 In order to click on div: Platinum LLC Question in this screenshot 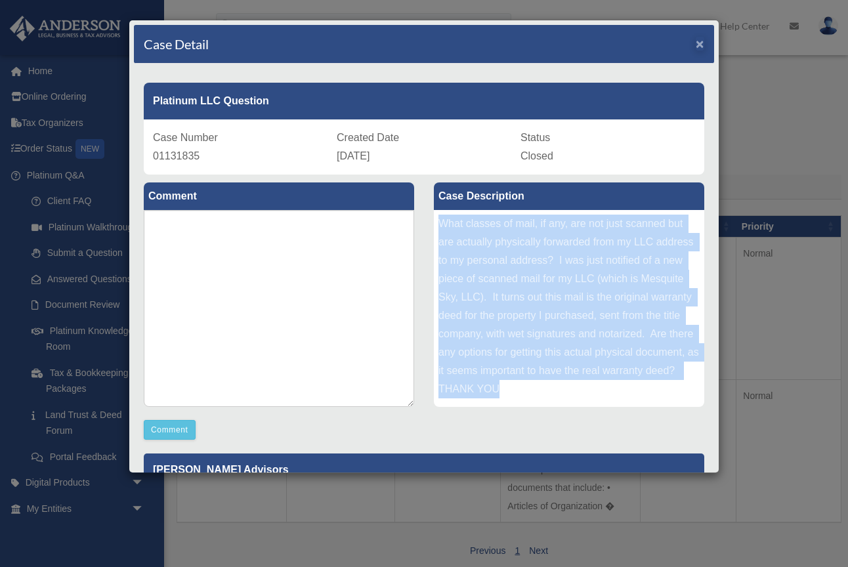, I will do `click(424, 101)`.